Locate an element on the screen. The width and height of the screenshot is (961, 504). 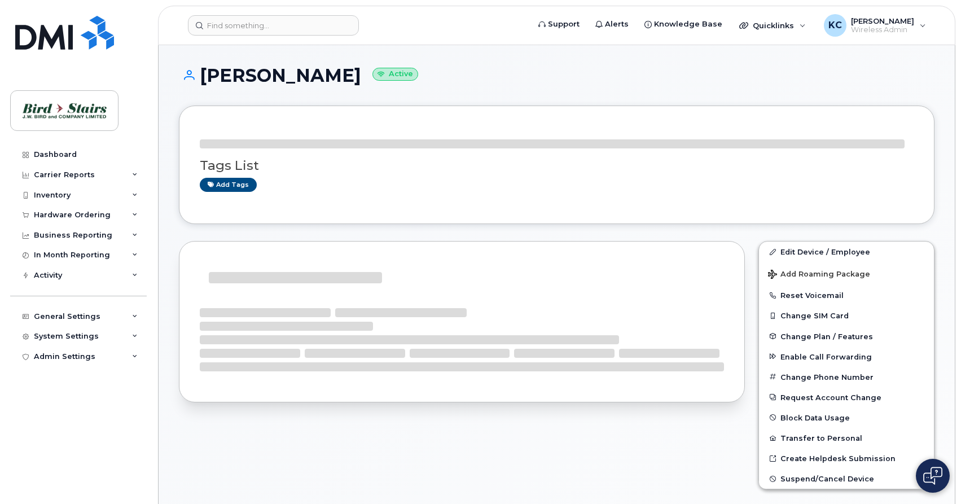
button: Suspend/Cancel Device is located at coordinates (846, 478).